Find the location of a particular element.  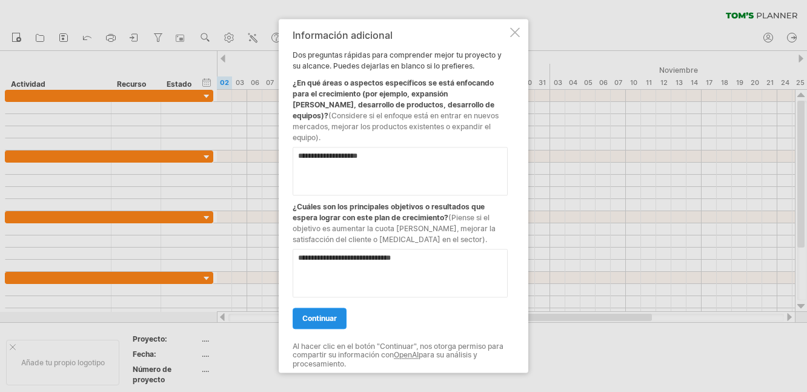

font: Al hacer clic en el botón "Continuar", nos otorga permiso para compartir su información con is located at coordinates (398, 350).